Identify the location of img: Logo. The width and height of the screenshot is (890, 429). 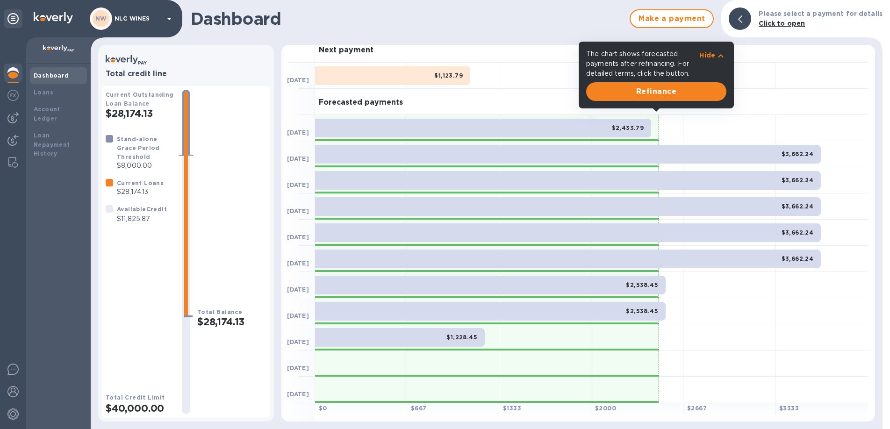
(53, 18).